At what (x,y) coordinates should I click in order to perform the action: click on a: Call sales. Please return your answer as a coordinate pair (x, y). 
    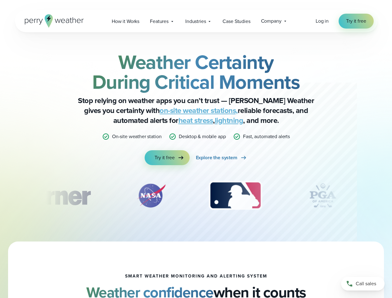
    Looking at the image, I should click on (363, 284).